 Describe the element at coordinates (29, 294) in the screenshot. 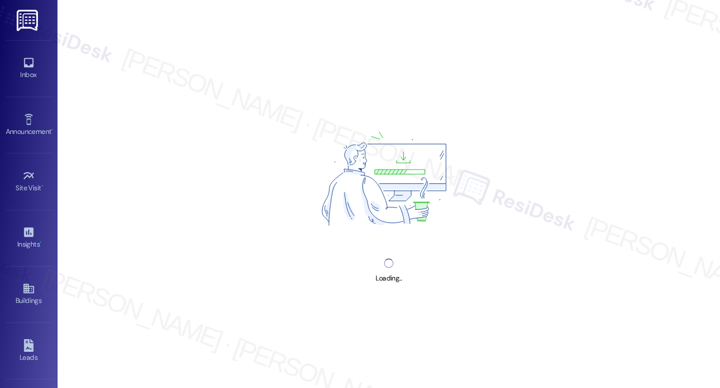

I see `a: Buildings` at that location.